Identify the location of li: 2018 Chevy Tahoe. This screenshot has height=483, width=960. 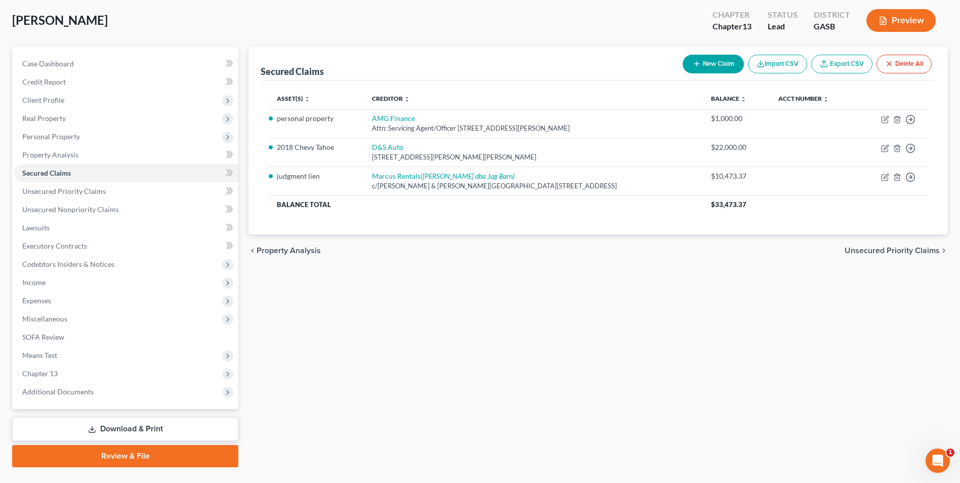
(316, 147).